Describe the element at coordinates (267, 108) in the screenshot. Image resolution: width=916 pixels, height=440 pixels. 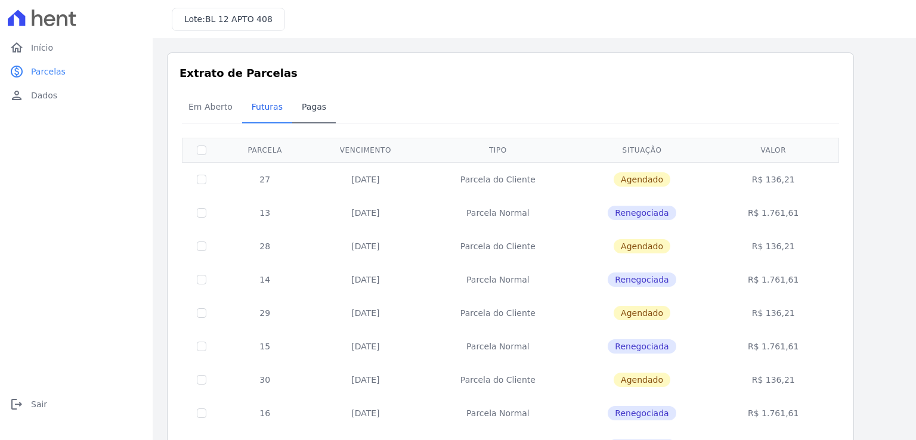
I see `a: Futuras` at that location.